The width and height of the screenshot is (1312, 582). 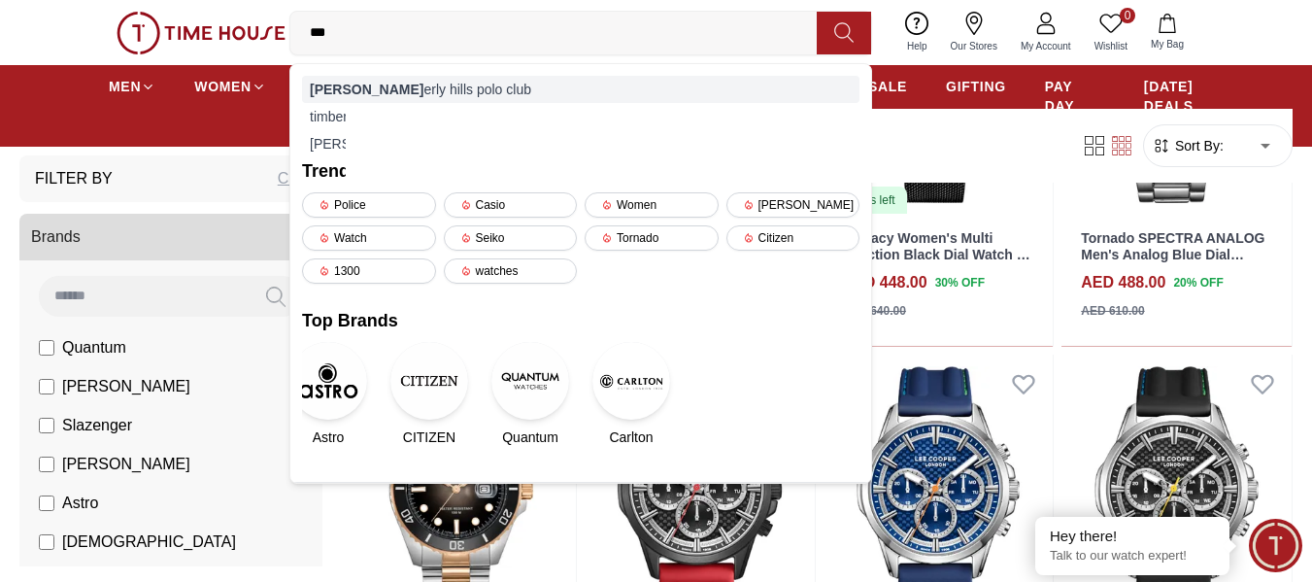 I want to click on span: 30 % OFF, so click(x=959, y=283).